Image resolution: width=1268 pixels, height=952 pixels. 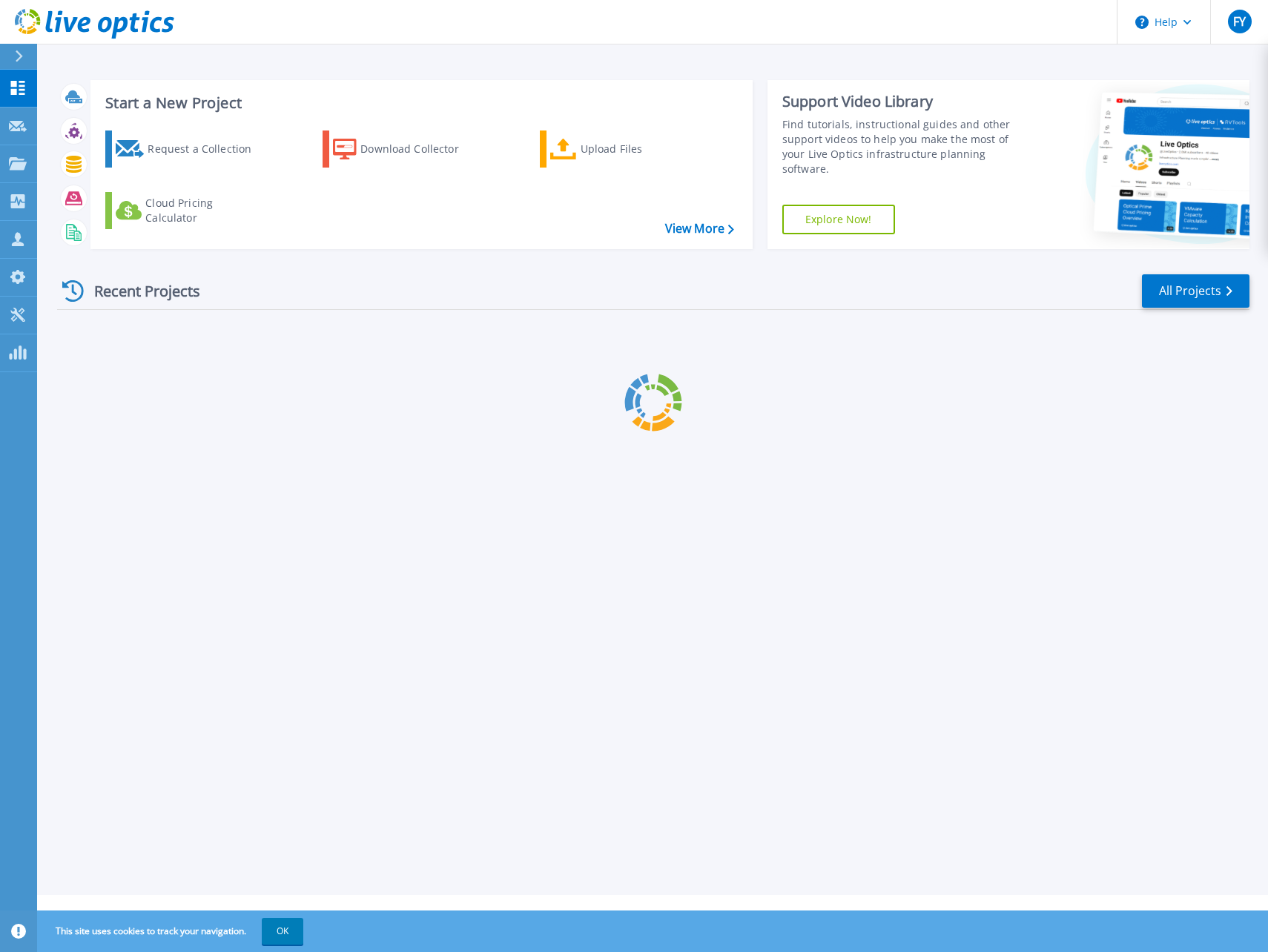 I want to click on h3: Start a New Project, so click(x=419, y=103).